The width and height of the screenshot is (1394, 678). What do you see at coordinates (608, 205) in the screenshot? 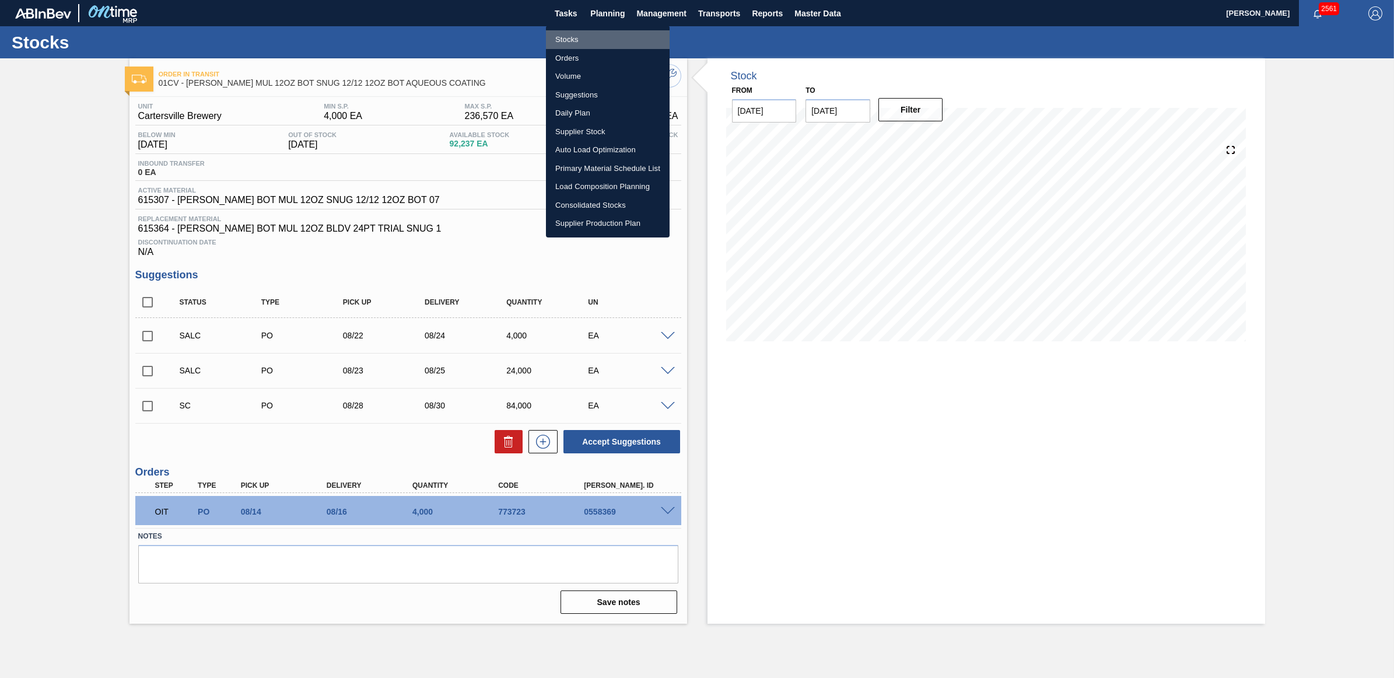
I see `li: Consolidated Stocks` at bounding box center [608, 205].